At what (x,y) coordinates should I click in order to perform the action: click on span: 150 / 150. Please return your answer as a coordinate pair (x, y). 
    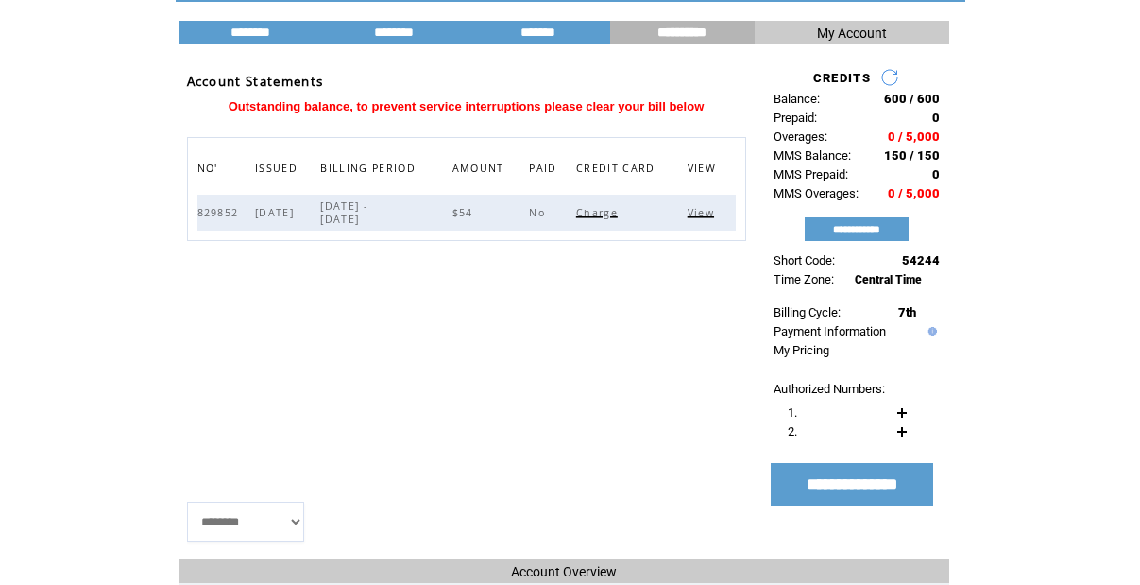
    Looking at the image, I should click on (912, 155).